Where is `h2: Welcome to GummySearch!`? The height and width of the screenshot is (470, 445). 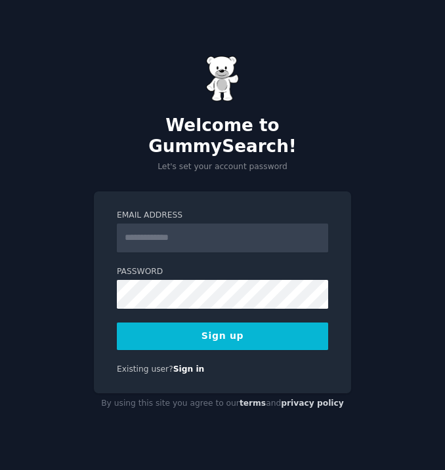
h2: Welcome to GummySearch! is located at coordinates (222, 136).